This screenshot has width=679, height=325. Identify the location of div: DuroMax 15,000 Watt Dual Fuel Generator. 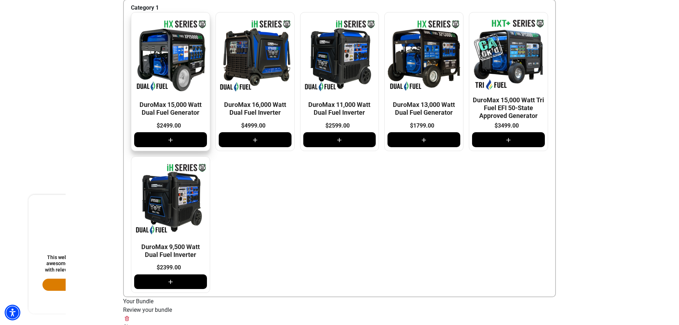
(171, 109).